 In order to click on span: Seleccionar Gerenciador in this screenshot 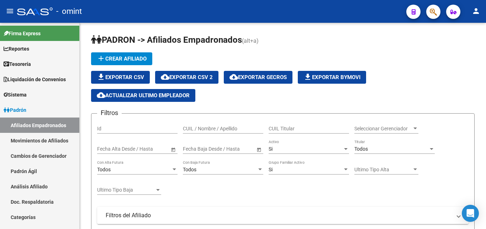, I will do `click(383, 128)`.